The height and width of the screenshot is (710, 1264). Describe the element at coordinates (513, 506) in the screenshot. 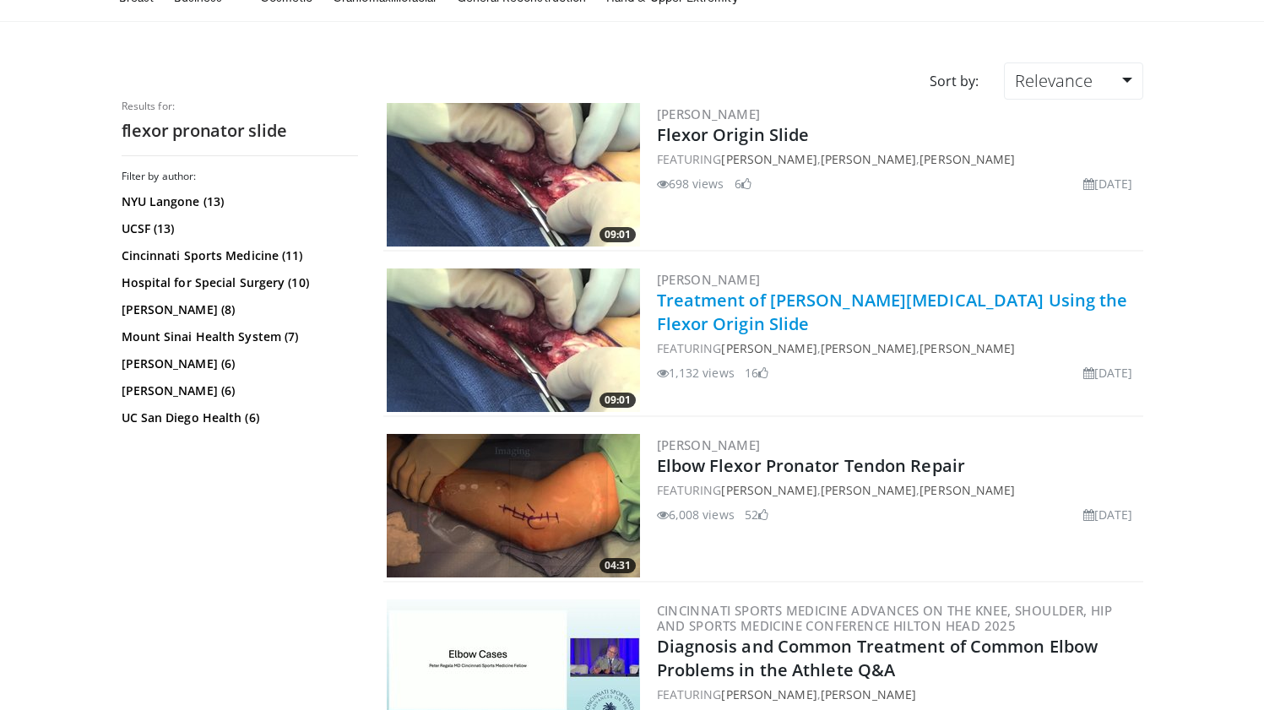

I see `a: 04:31` at that location.